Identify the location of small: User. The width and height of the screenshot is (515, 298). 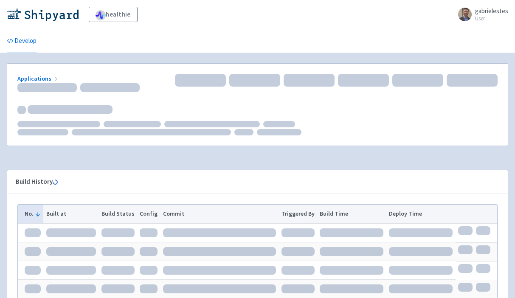
(492, 18).